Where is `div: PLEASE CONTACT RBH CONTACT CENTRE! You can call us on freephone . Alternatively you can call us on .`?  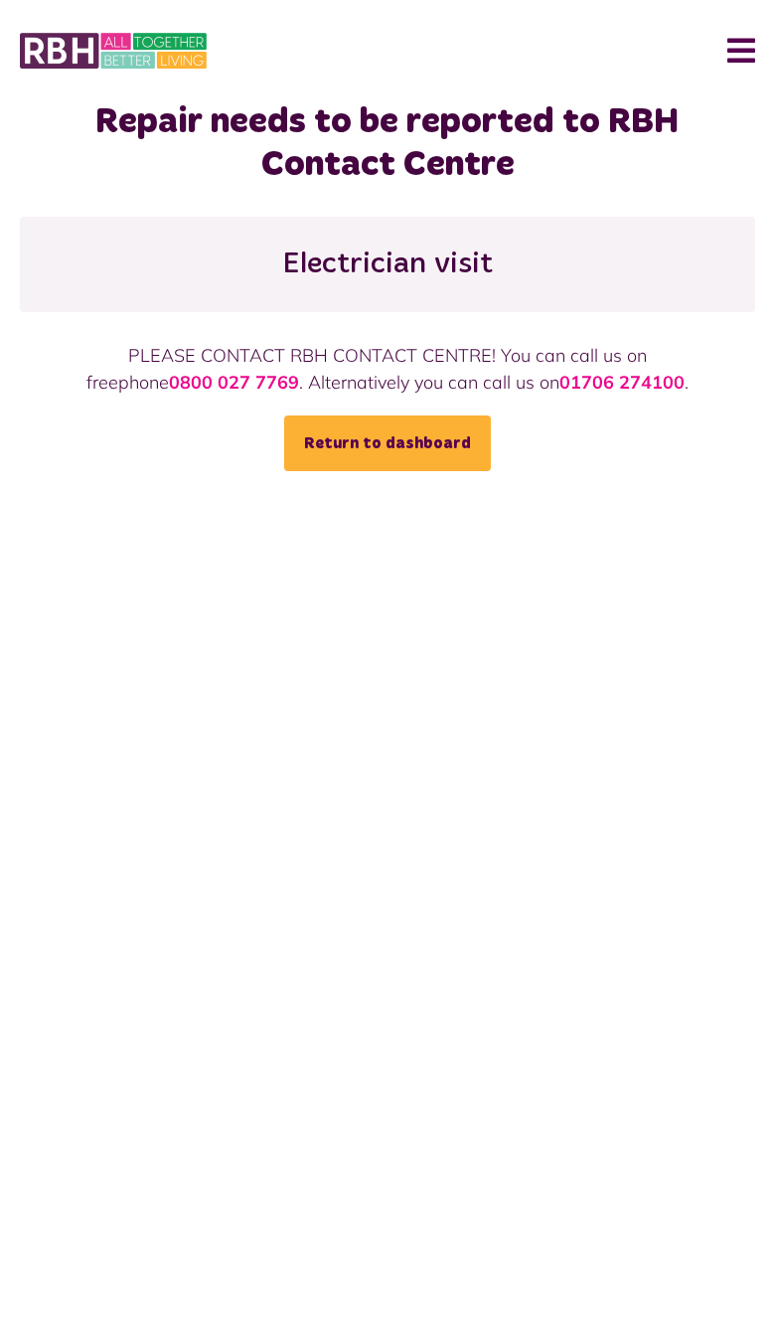 div: PLEASE CONTACT RBH CONTACT CENTRE! You can call us on freephone . Alternatively you can call us on . is located at coordinates (388, 369).